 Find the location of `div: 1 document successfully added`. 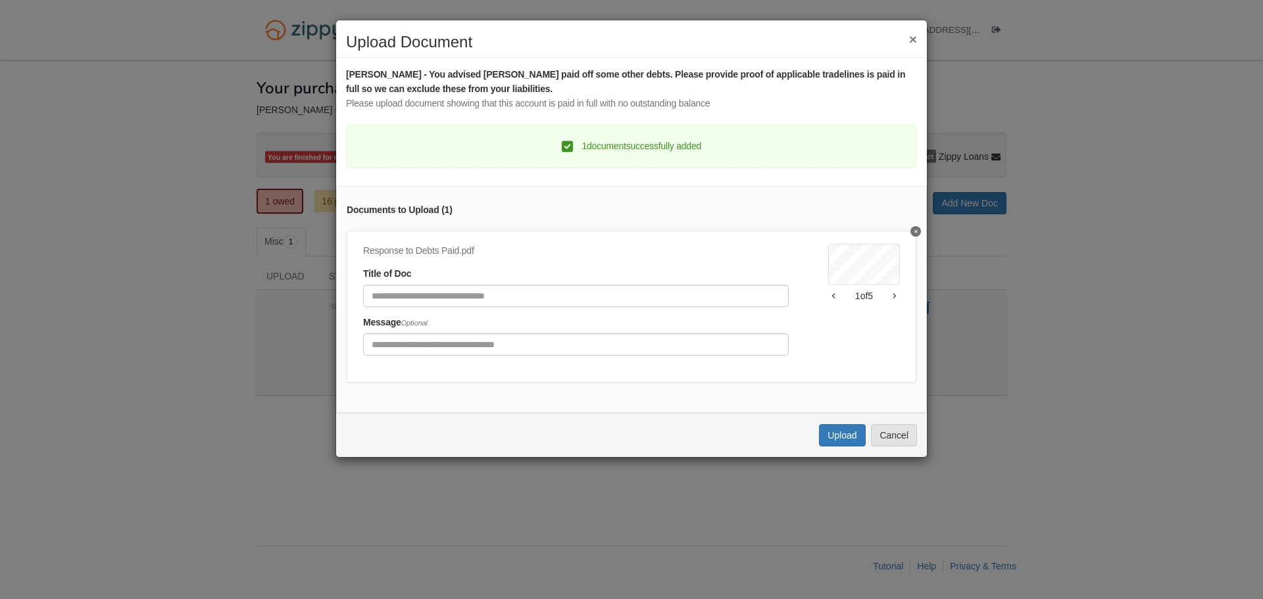

div: 1 document successfully added is located at coordinates (632, 147).